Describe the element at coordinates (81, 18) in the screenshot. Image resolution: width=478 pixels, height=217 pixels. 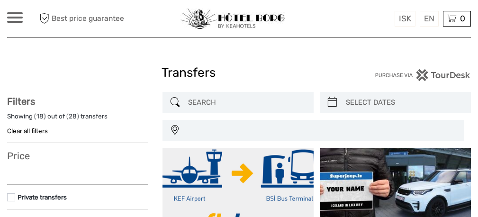
I see `span: Best price guarantee` at that location.